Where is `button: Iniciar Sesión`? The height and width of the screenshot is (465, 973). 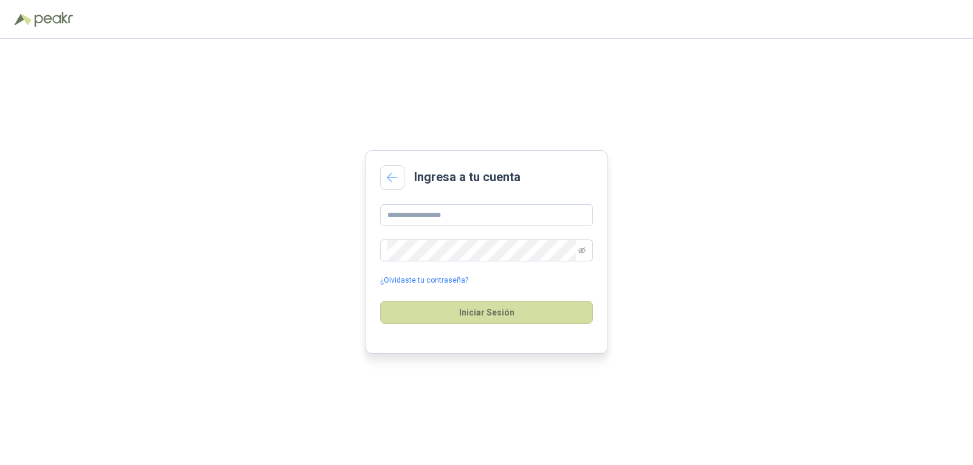 button: Iniciar Sesión is located at coordinates (486, 312).